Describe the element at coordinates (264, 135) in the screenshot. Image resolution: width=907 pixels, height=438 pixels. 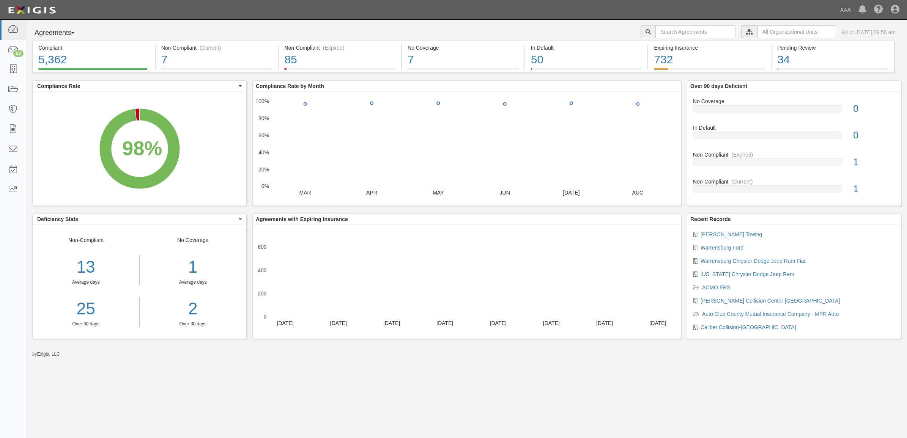
I see `text: 60%` at that location.